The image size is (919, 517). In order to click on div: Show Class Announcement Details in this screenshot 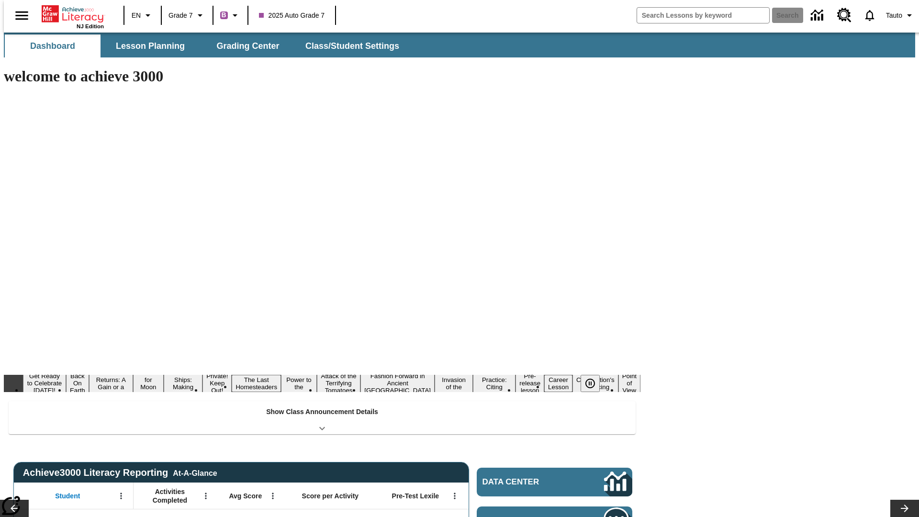, I will do `click(322, 417)`.